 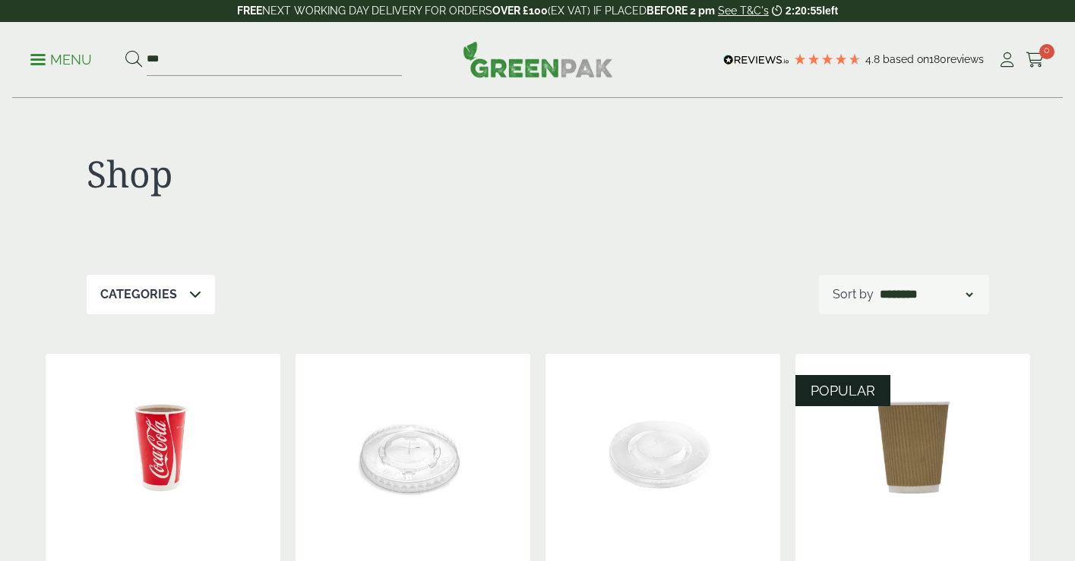 I want to click on a: See T&C's, so click(x=743, y=11).